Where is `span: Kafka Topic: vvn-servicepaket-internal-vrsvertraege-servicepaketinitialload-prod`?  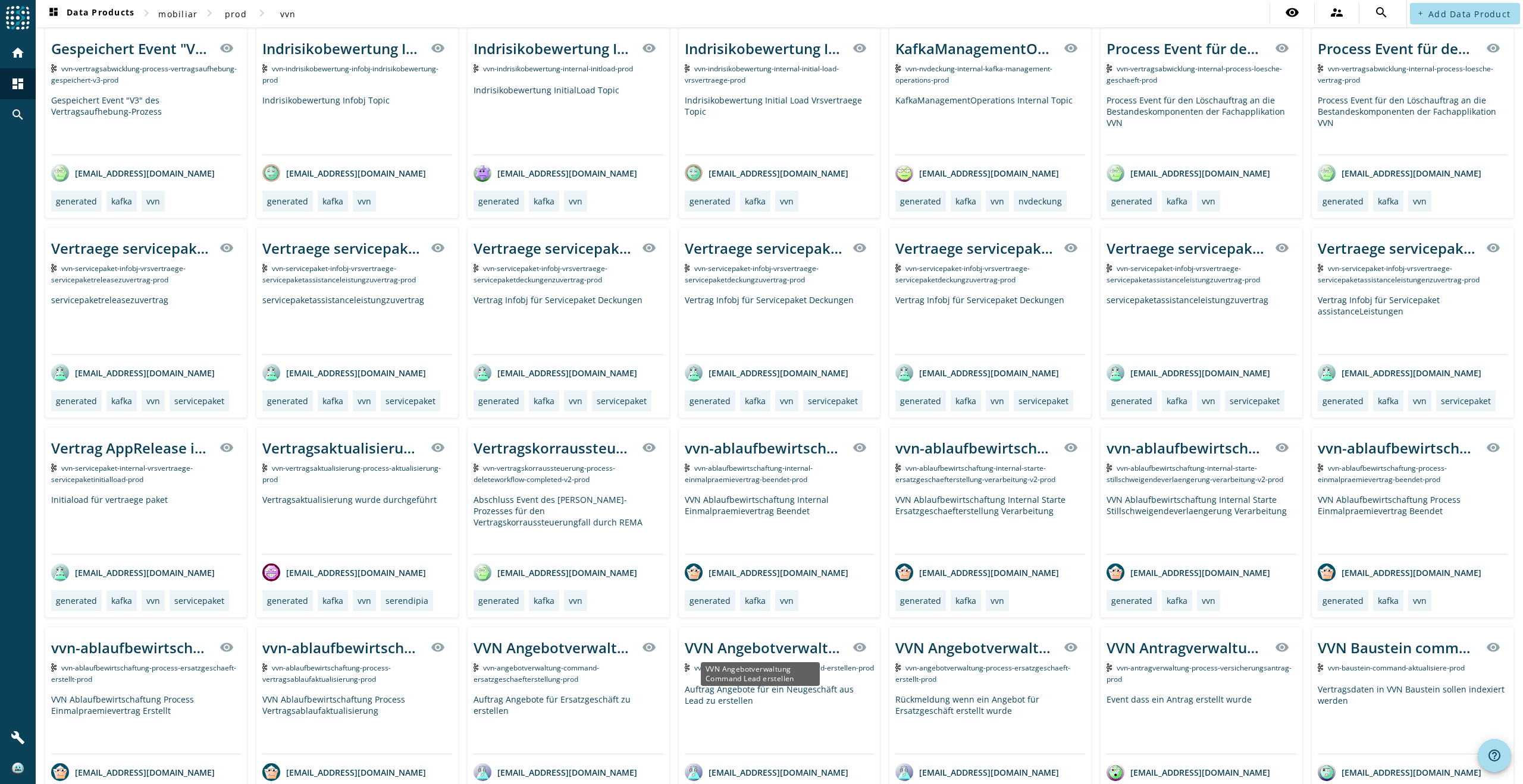
span: Kafka Topic: vvn-servicepaket-internal-vrsvertraege-servicepaketinitialload-prod is located at coordinates (122, 473).